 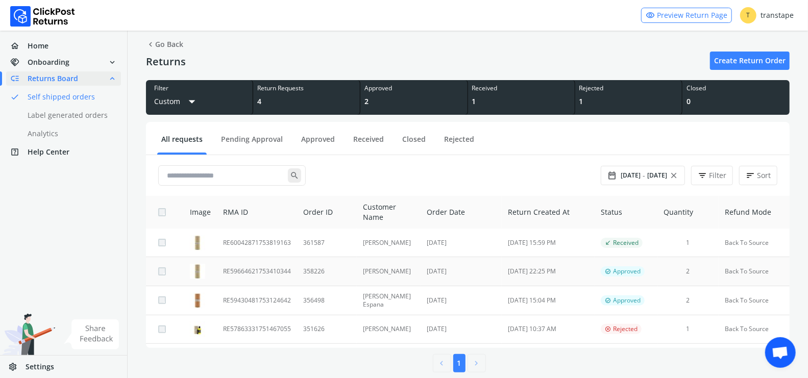 What do you see at coordinates (19, 79) in the screenshot?
I see `span: low_priority` at bounding box center [19, 79].